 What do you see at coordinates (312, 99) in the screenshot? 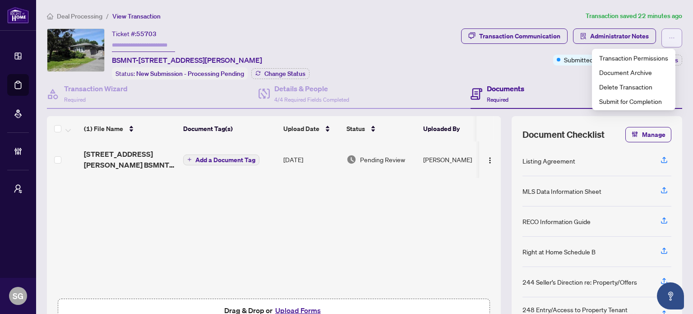
I see `span: 4/4 Required Fields Completed` at bounding box center [312, 99].